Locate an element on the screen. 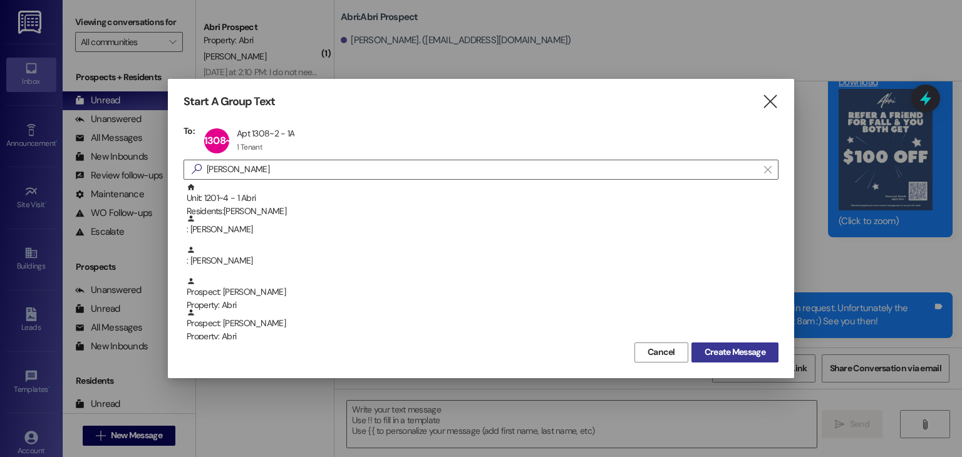 Image resolution: width=962 pixels, height=457 pixels. span: Create Message is located at coordinates (734, 352).